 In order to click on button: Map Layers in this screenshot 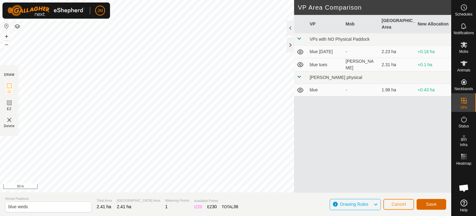, I will do `click(17, 26)`.